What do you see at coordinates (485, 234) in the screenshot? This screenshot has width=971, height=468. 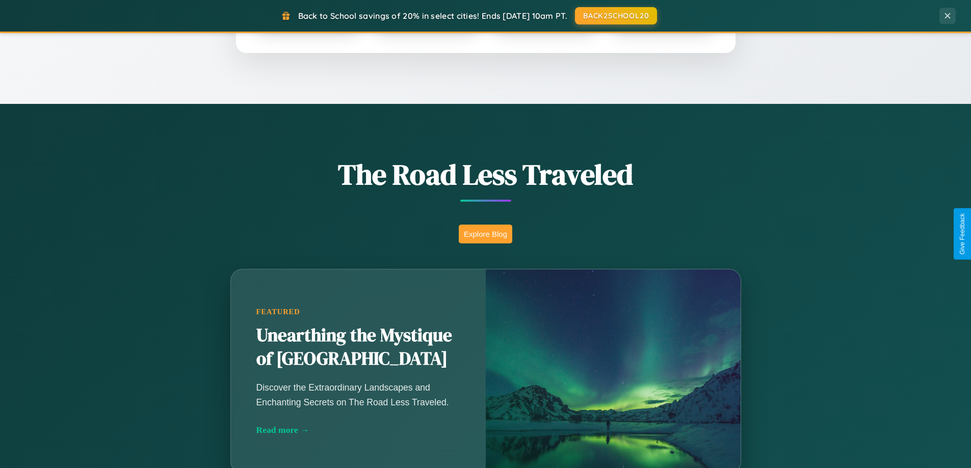 I see `button: Explore Blog` at bounding box center [485, 234].